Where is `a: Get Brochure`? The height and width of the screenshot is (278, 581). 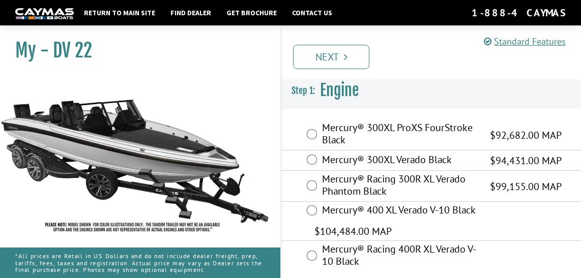 a: Get Brochure is located at coordinates (251, 13).